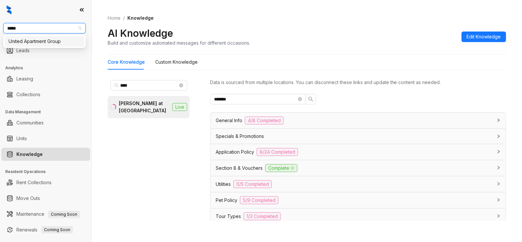 The height and width of the screenshot is (242, 522). What do you see at coordinates (176, 62) in the screenshot?
I see `div: Custom Knowledge` at bounding box center [176, 62].